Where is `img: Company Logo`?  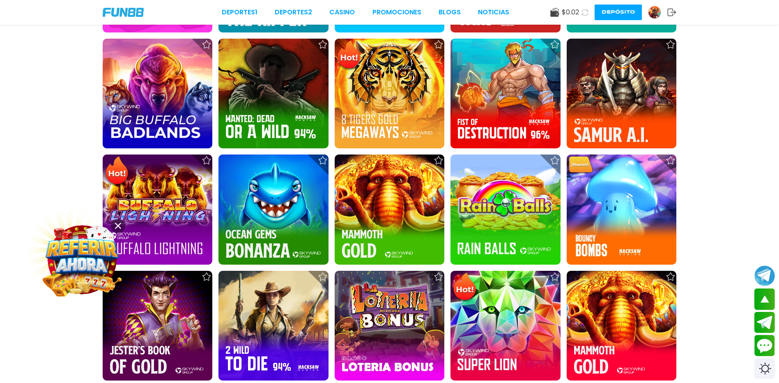
img: Company Logo is located at coordinates (123, 12).